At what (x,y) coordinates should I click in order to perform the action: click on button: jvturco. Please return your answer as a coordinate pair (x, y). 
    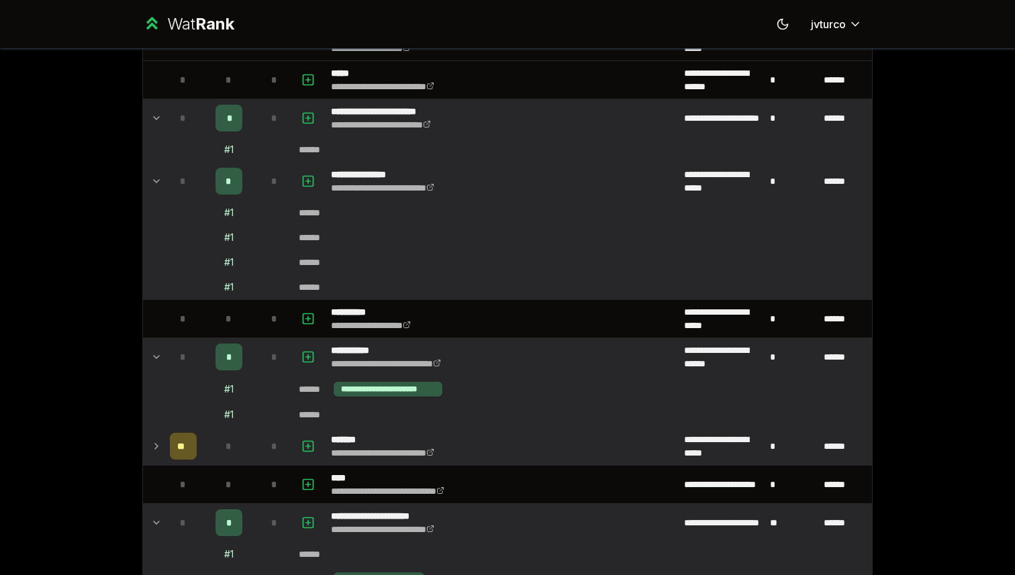
    Looking at the image, I should click on (837, 24).